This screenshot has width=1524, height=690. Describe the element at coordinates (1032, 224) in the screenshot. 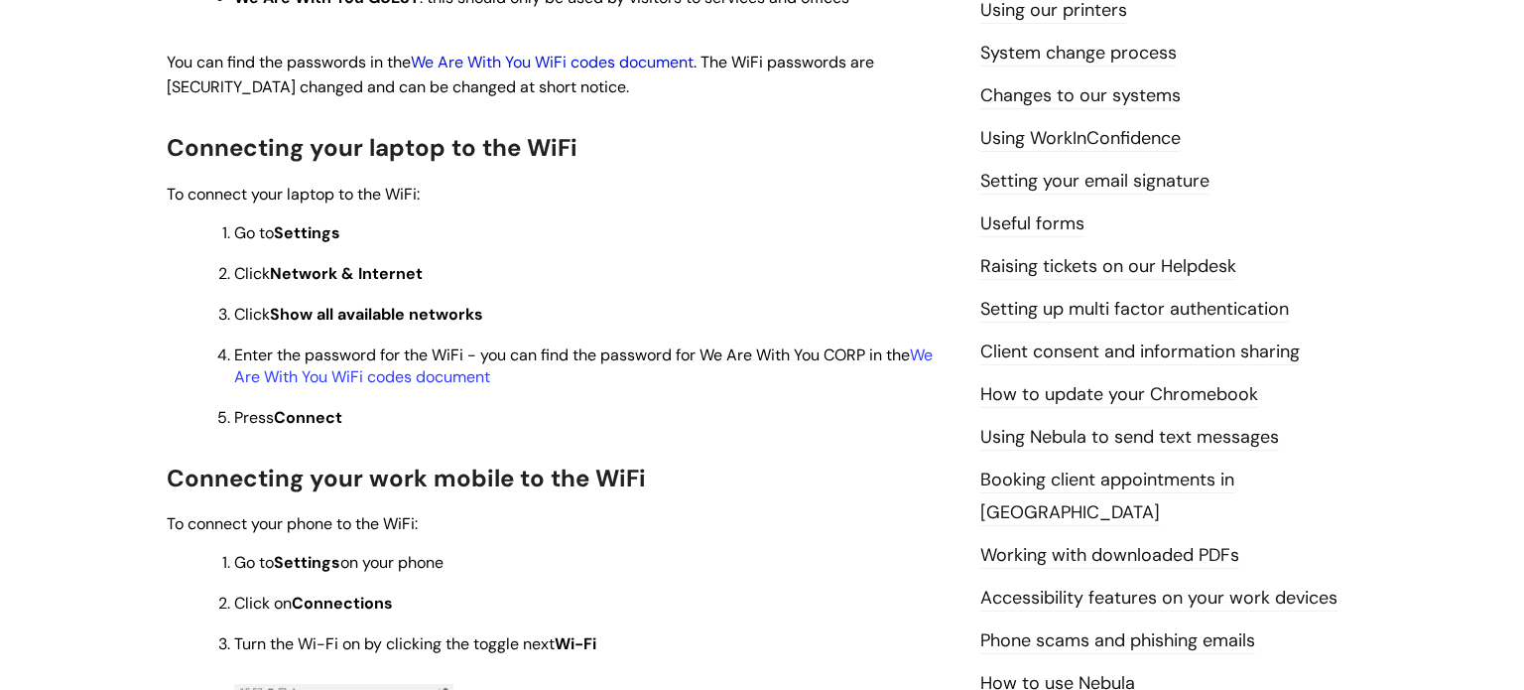

I see `a: Useful forms` at that location.